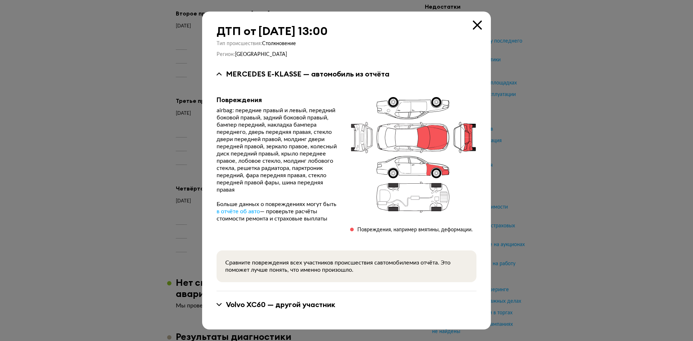 The height and width of the screenshot is (341, 693). I want to click on div: Регион :, so click(346, 54).